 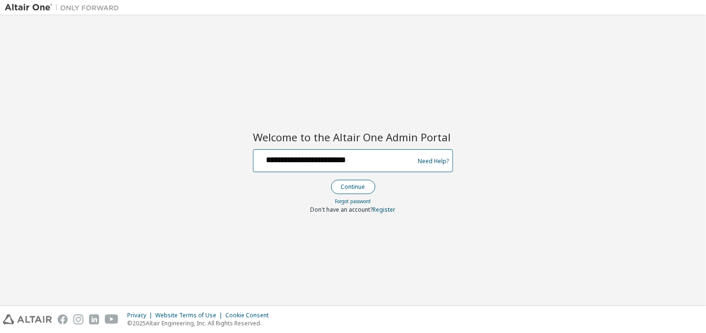 I want to click on img: altair_logo.svg, so click(x=27, y=320).